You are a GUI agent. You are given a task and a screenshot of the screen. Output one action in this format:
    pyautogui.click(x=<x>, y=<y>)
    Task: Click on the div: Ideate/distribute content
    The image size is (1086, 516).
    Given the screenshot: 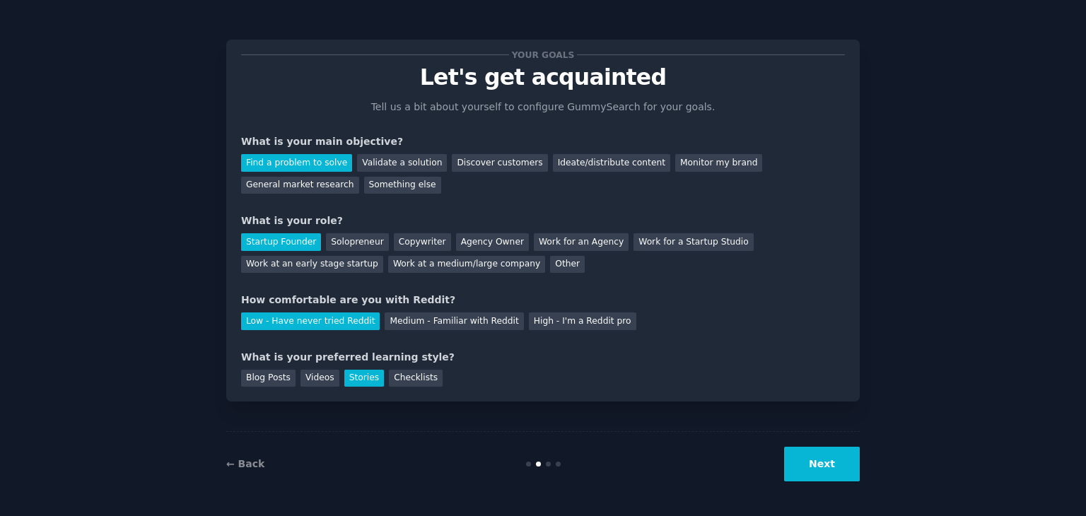 What is the action you would take?
    pyautogui.click(x=611, y=163)
    